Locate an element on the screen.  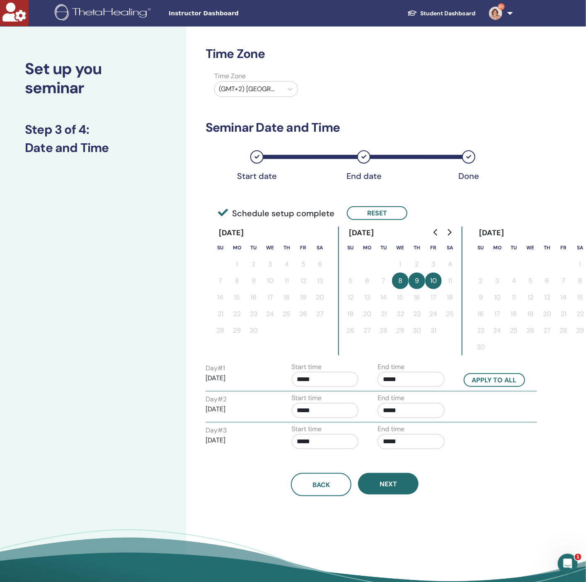
button: 3 is located at coordinates (270, 264).